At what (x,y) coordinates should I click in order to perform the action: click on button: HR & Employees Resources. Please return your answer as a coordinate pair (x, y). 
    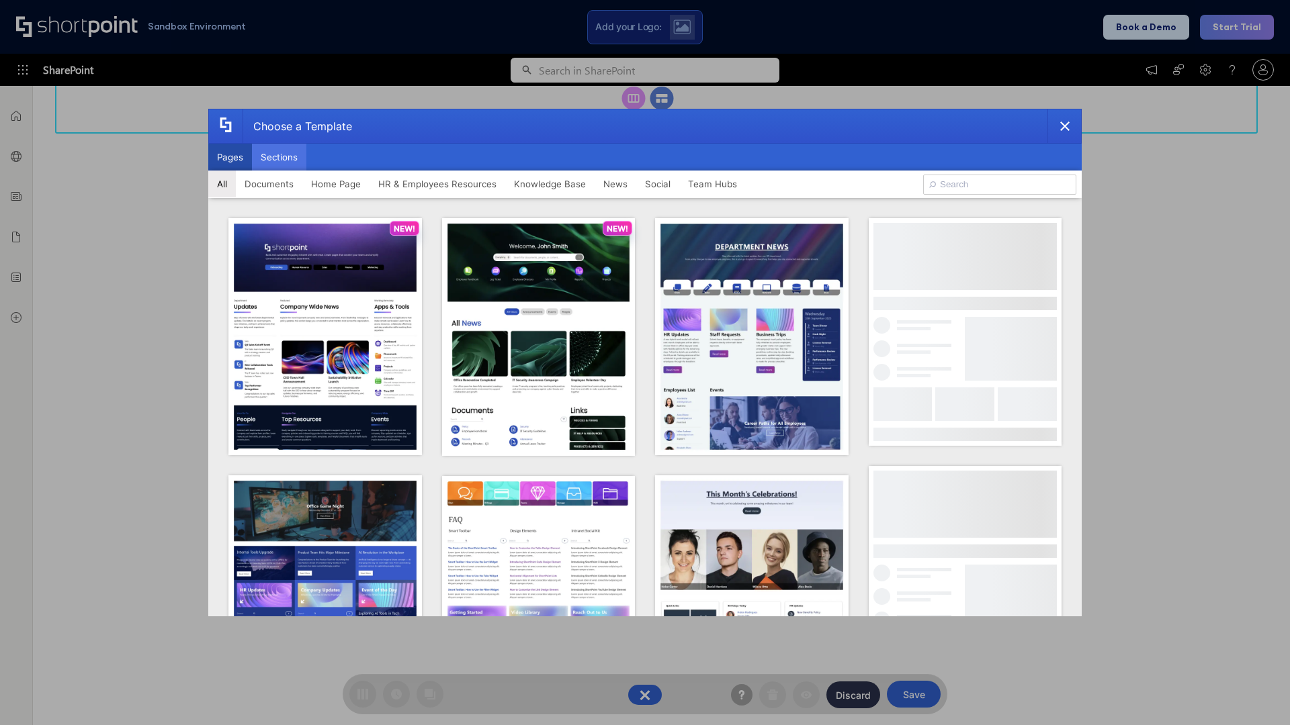
    Looking at the image, I should click on (437, 184).